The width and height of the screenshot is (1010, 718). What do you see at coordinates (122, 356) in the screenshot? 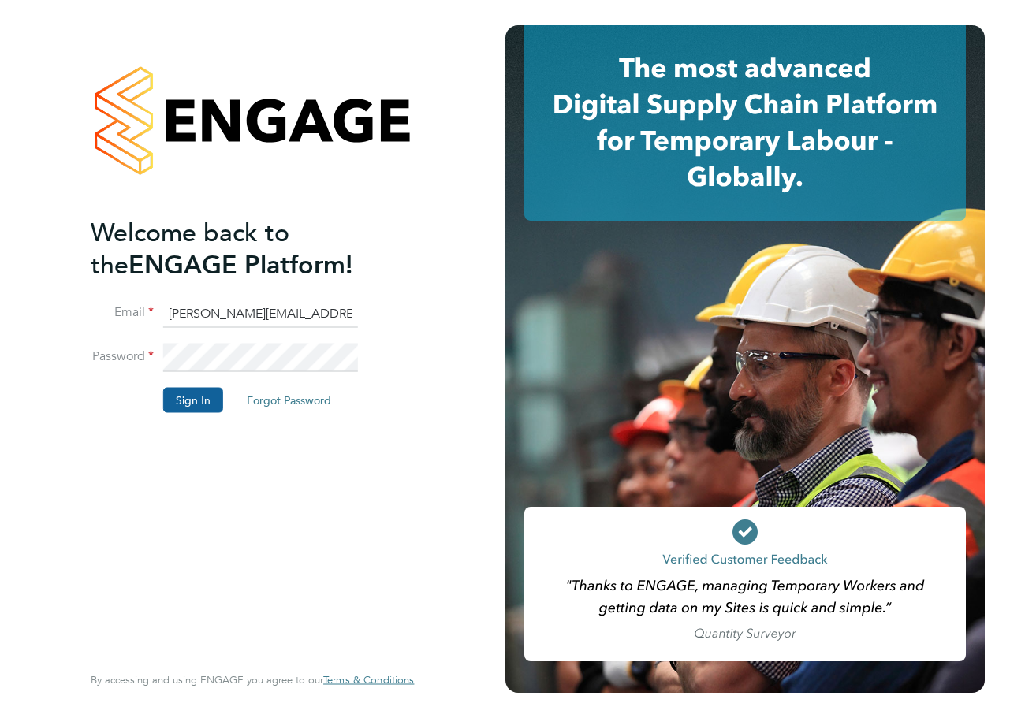
I see `label: Password` at bounding box center [122, 356].